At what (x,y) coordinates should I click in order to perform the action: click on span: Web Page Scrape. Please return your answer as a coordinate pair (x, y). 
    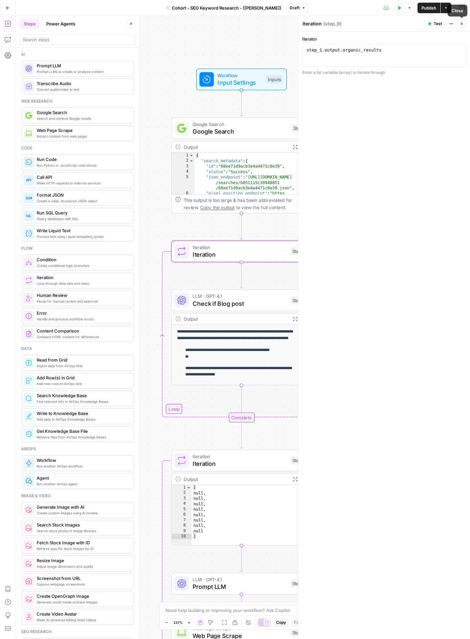
    Looking at the image, I should click on (83, 130).